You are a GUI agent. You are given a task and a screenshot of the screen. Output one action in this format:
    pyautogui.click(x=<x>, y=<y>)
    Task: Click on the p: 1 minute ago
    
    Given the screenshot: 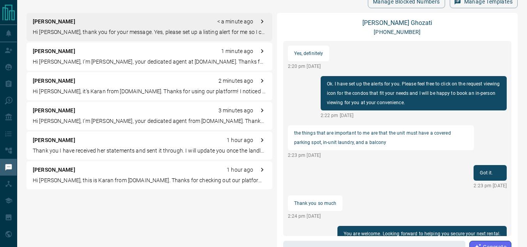 What is the action you would take?
    pyautogui.click(x=237, y=51)
    